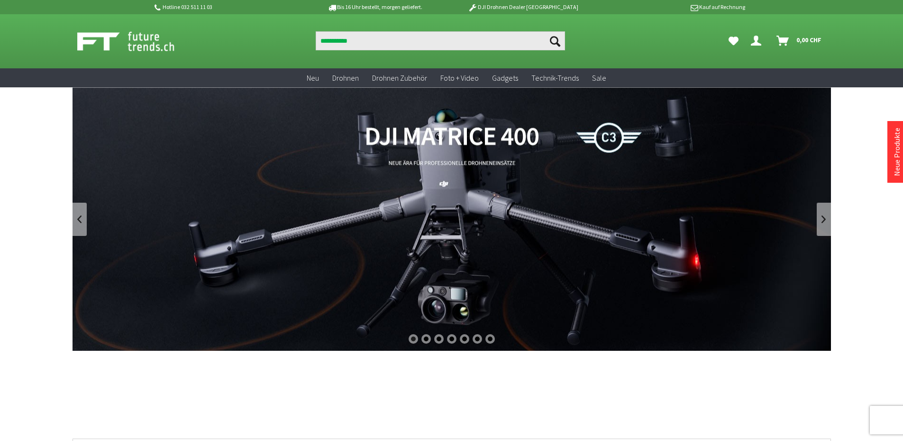  I want to click on p: Kauf auf Rechnung, so click(672, 7).